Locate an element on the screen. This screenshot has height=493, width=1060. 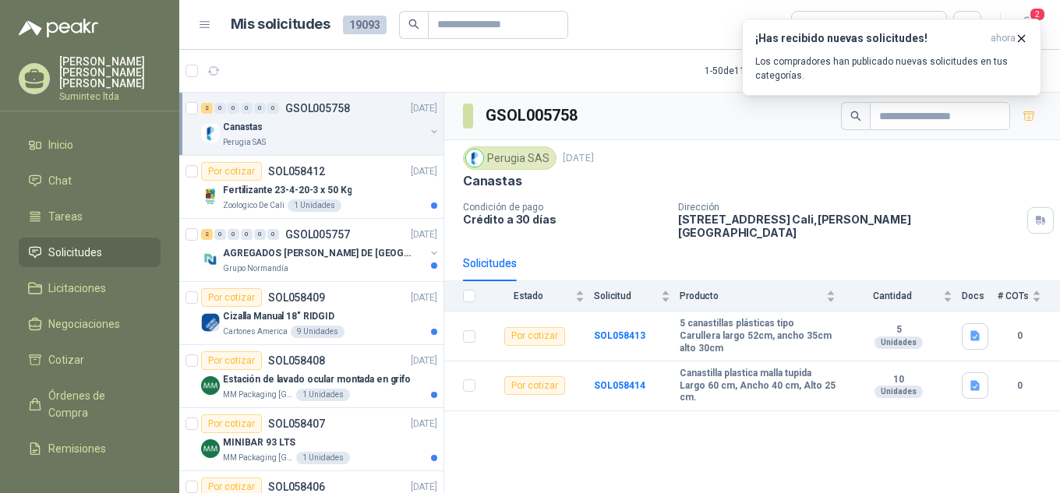
a: Remisiones is located at coordinates (90, 449).